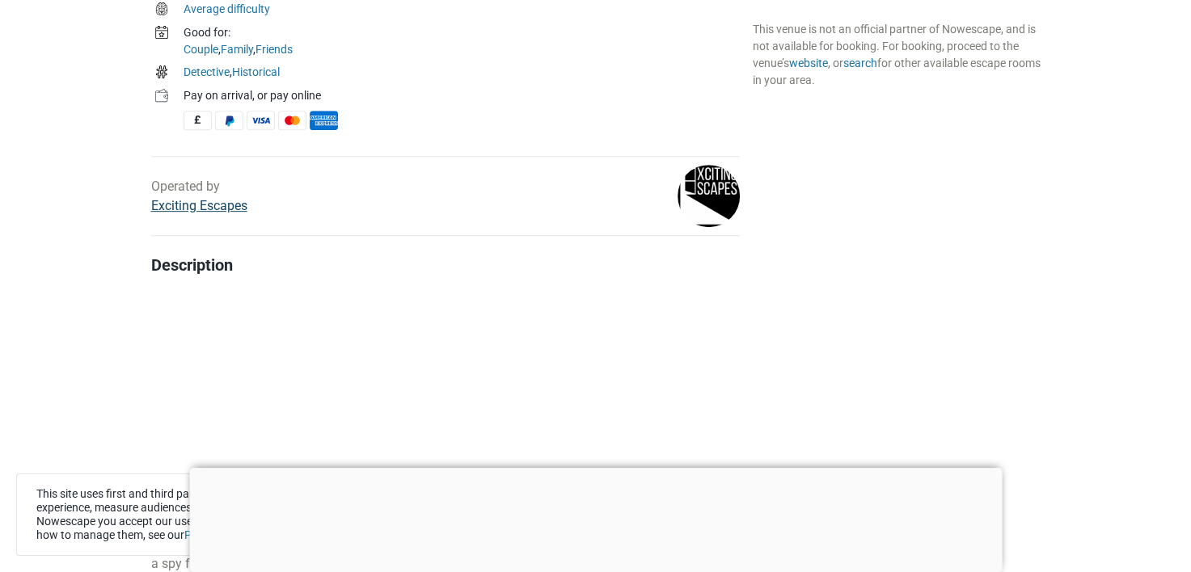  I want to click on a: website, so click(807, 63).